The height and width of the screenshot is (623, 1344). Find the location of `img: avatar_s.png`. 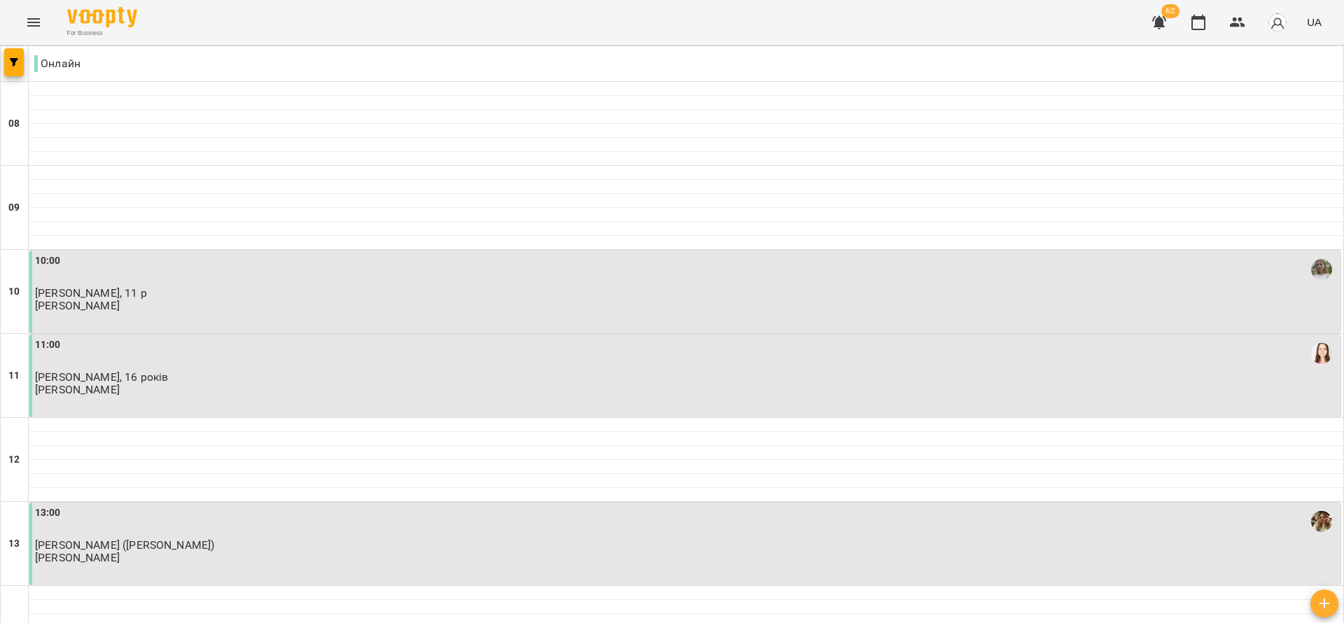

img: avatar_s.png is located at coordinates (1277, 22).